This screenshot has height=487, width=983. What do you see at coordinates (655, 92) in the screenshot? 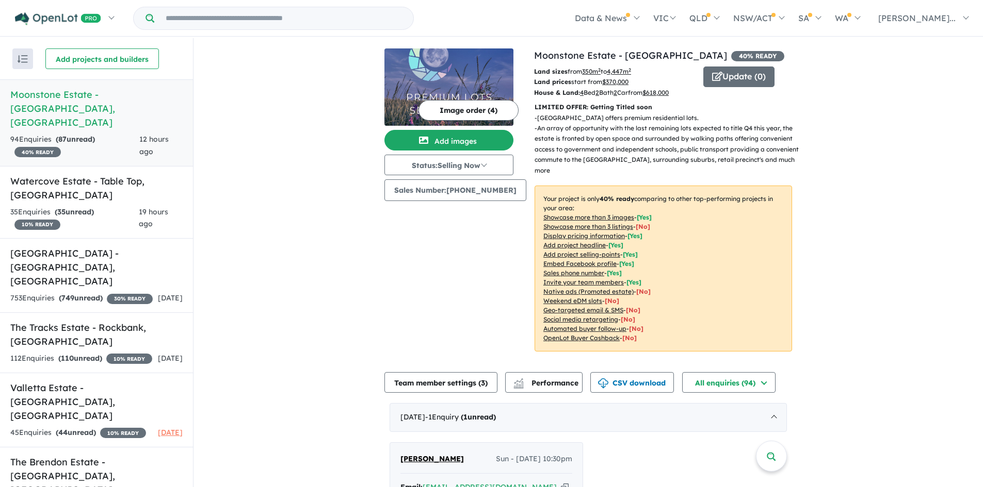
I see `u: $ 618,000` at bounding box center [655, 92].